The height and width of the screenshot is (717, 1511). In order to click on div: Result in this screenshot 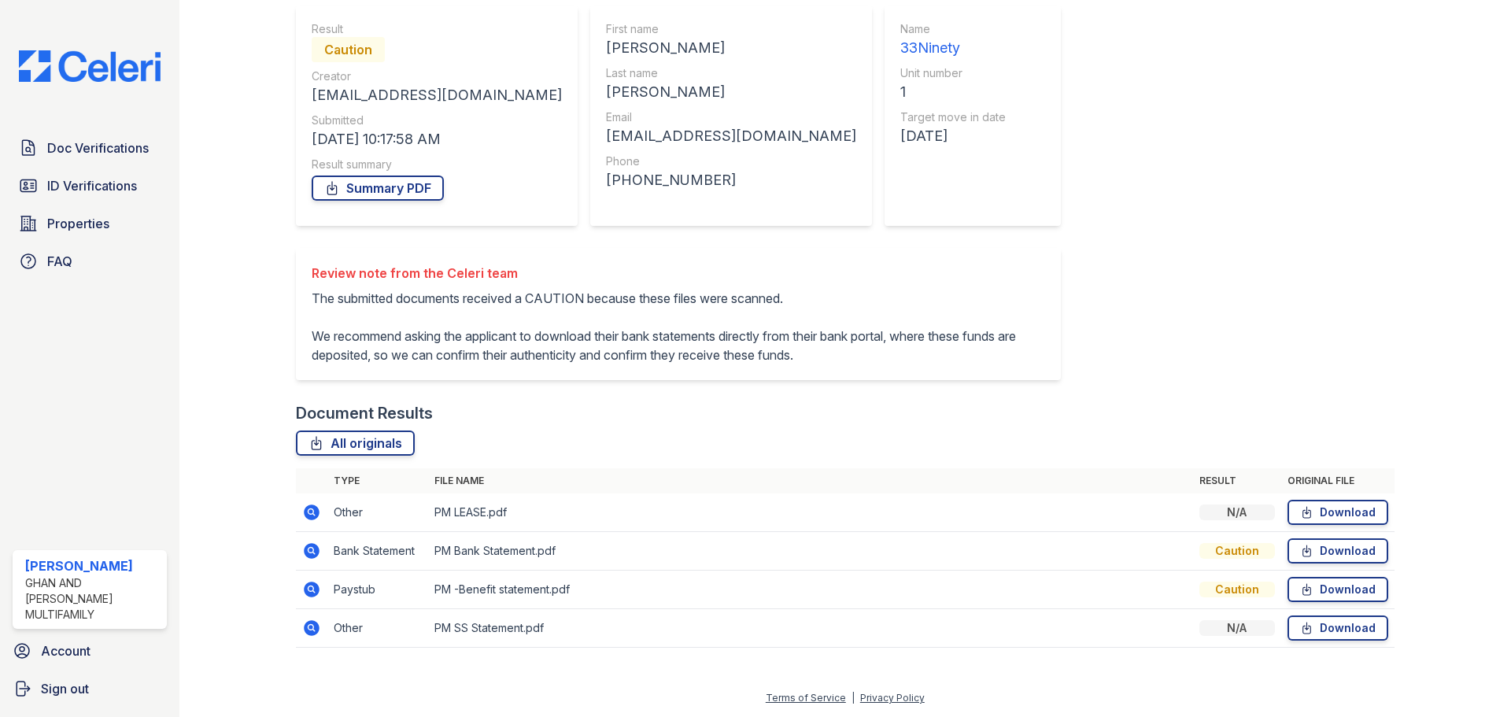, I will do `click(437, 29)`.